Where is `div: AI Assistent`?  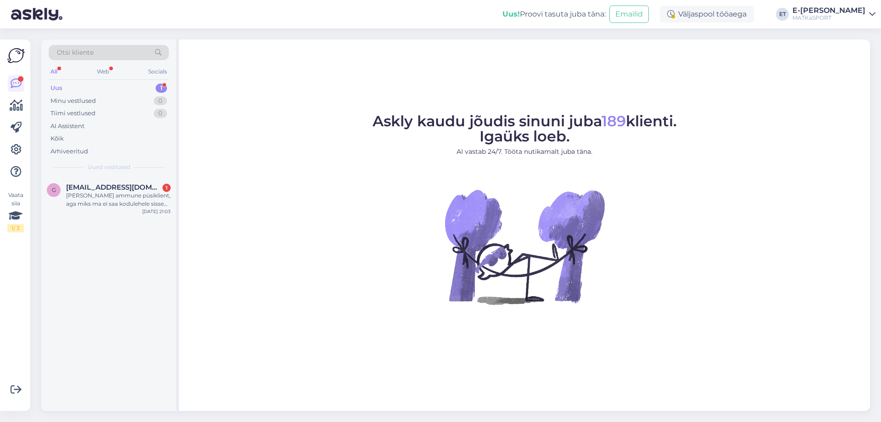
div: AI Assistent is located at coordinates (67, 126).